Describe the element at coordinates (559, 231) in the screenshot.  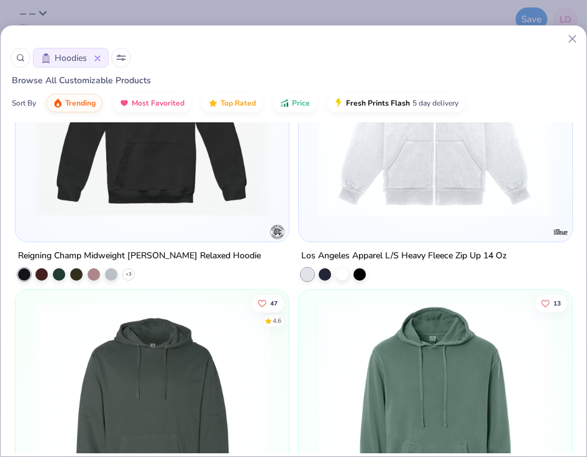
I see `img: Los Angeles Apparel logo` at that location.